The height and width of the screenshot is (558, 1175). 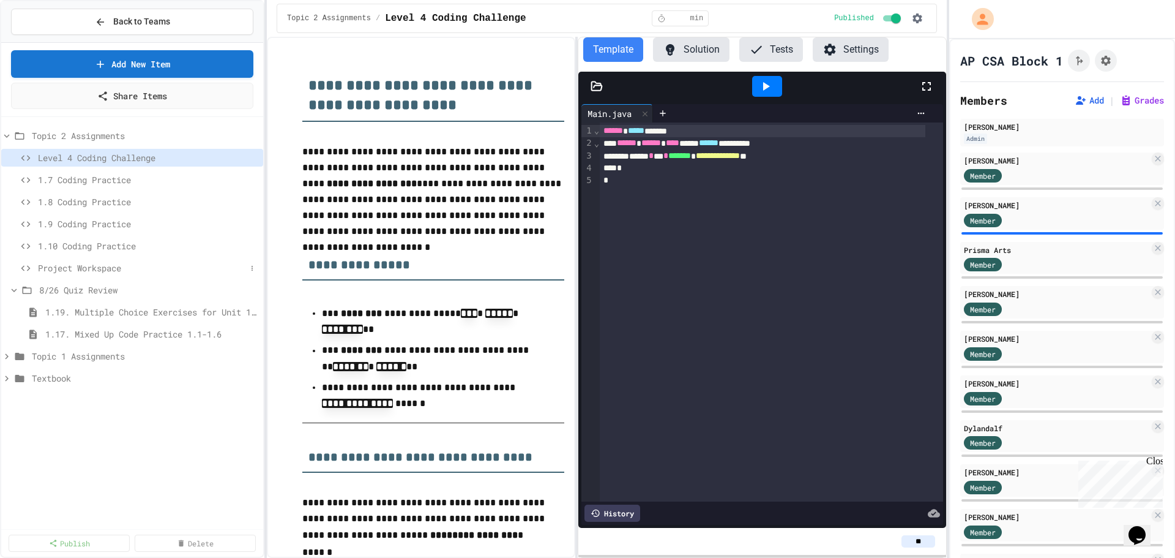 I want to click on button: Template, so click(x=613, y=50).